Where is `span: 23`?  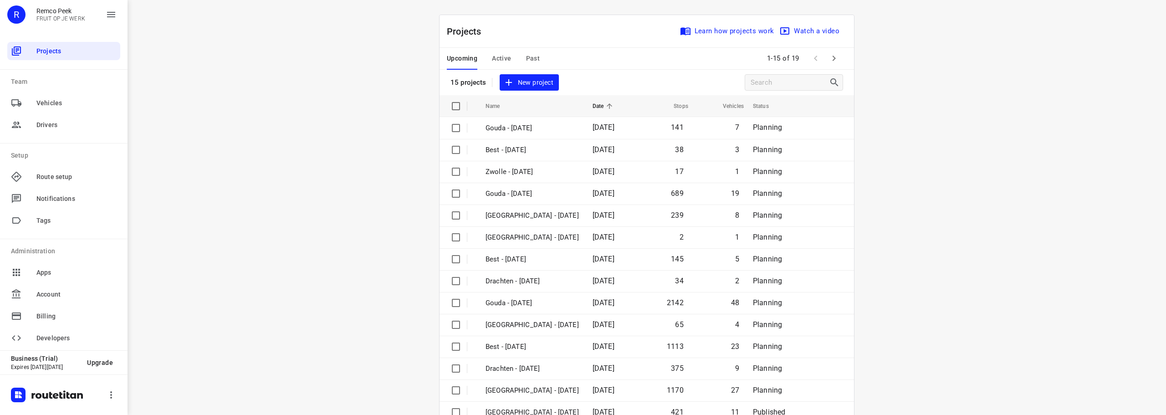 span: 23 is located at coordinates (735, 346).